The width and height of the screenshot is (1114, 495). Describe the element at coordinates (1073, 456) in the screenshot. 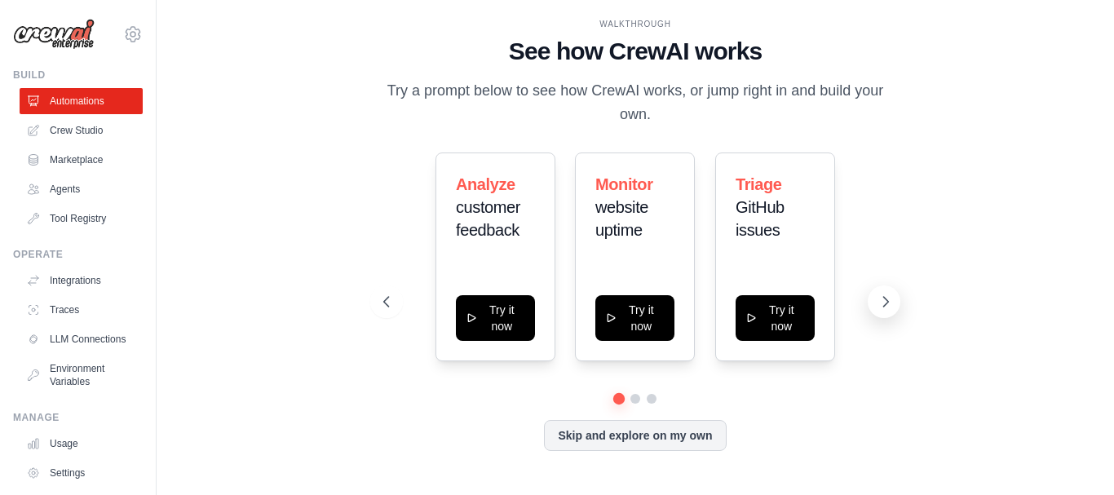

I see `div: Chat Widget` at that location.